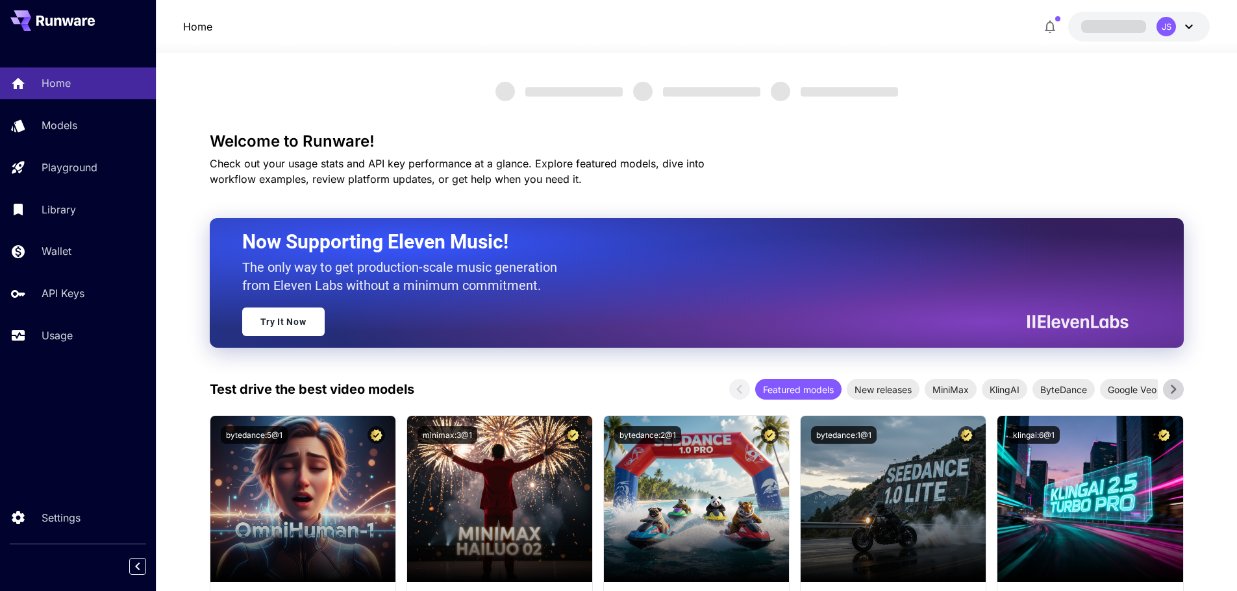 The width and height of the screenshot is (1237, 591). What do you see at coordinates (197, 27) in the screenshot?
I see `nav: breadcrumb` at bounding box center [197, 27].